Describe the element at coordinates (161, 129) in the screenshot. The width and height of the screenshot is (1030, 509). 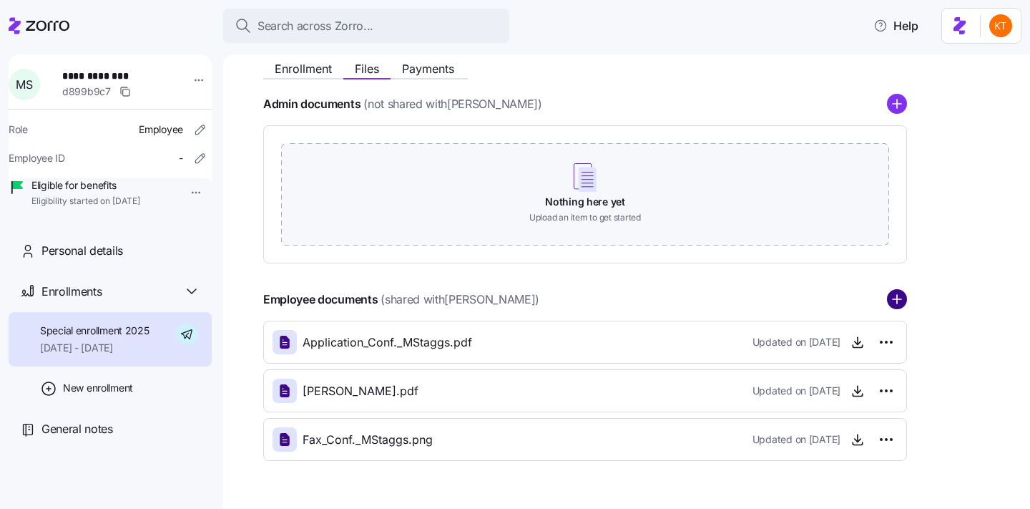
I see `span: Employee` at that location.